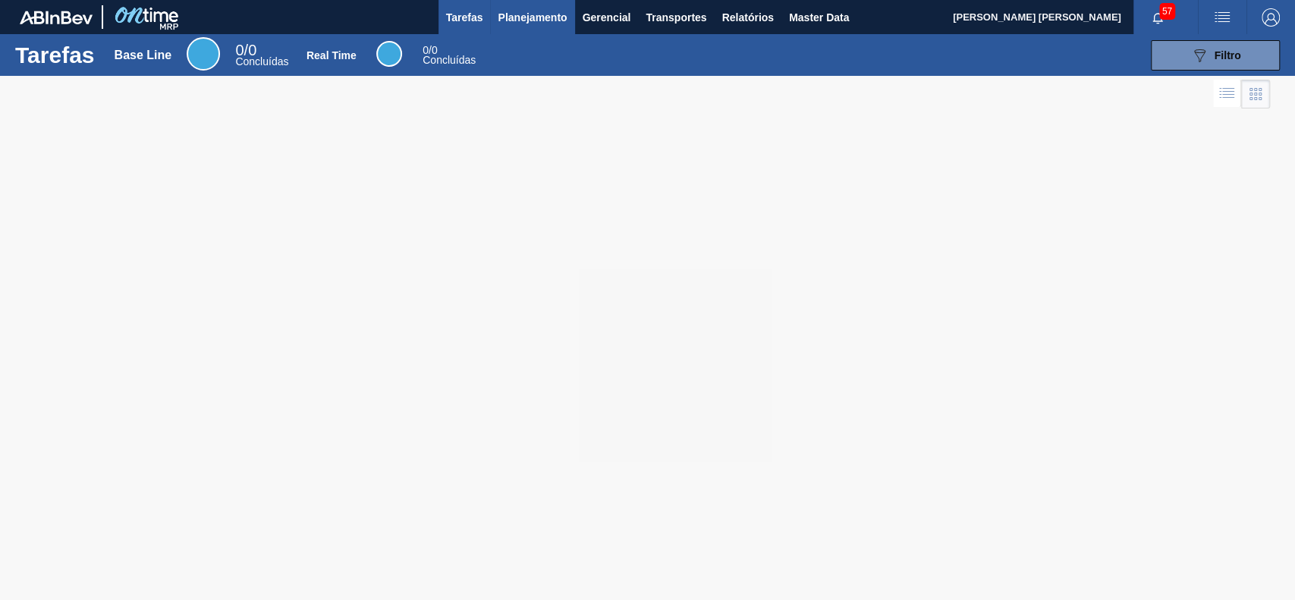 The width and height of the screenshot is (1295, 600). What do you see at coordinates (607, 17) in the screenshot?
I see `span: Gerencial` at bounding box center [607, 17].